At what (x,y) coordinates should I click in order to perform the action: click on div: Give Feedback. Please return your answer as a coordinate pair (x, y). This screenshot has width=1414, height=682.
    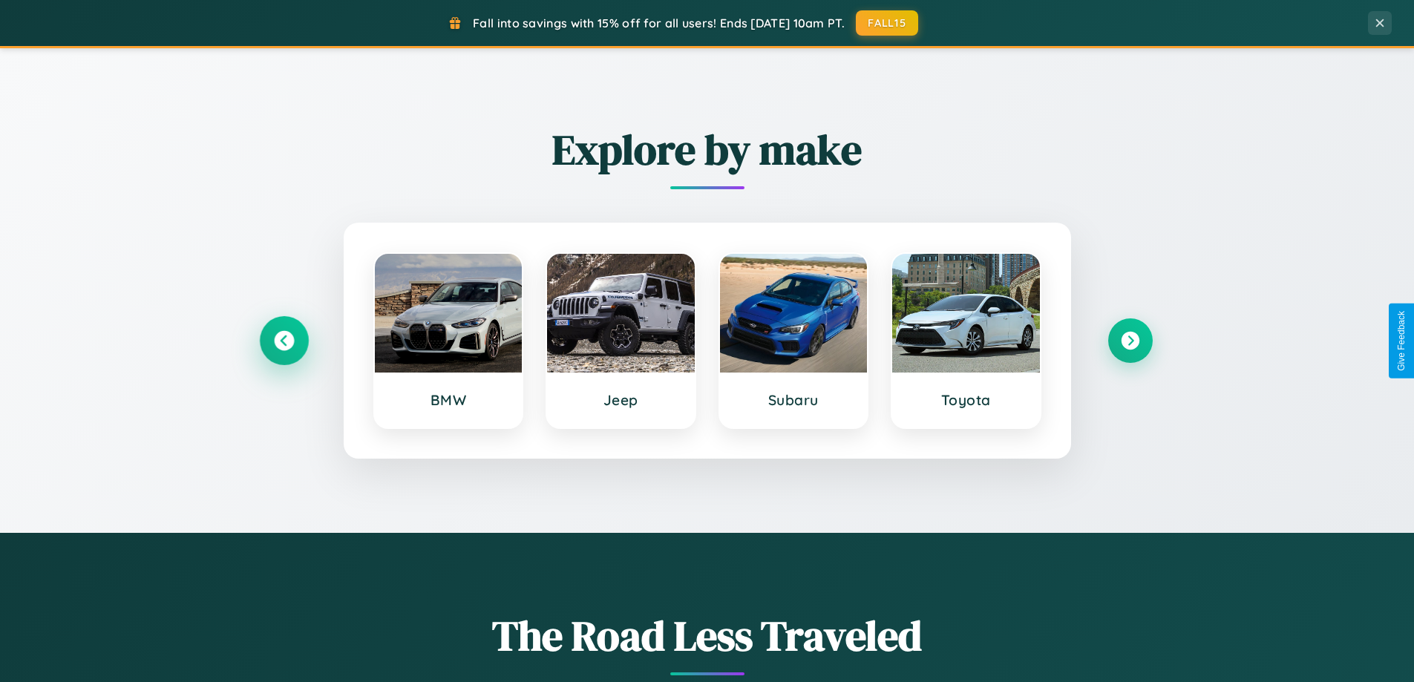
    Looking at the image, I should click on (1401, 341).